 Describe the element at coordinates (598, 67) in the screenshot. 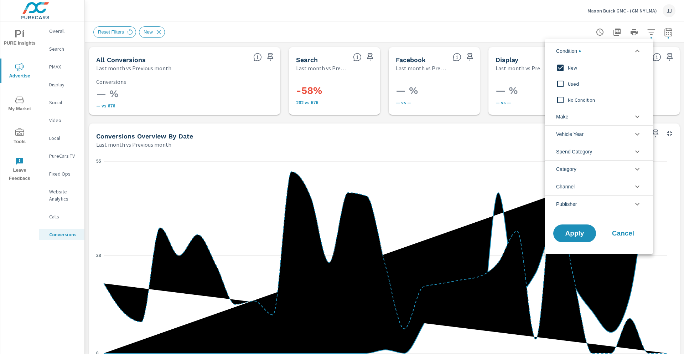

I see `div: New` at that location.